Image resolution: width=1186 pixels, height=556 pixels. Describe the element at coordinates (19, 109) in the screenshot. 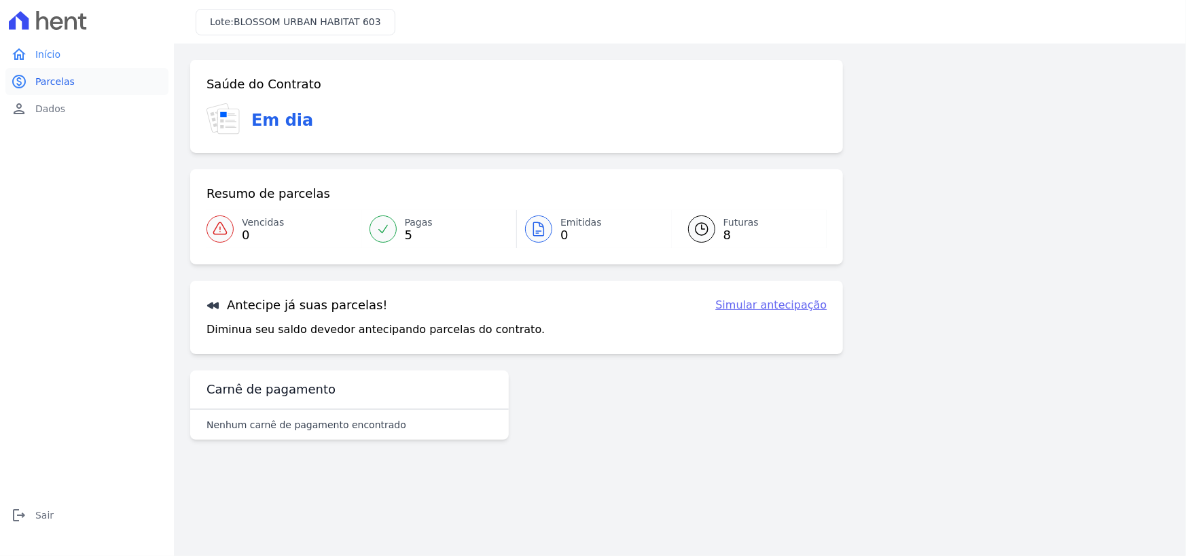

I see `i: person` at that location.